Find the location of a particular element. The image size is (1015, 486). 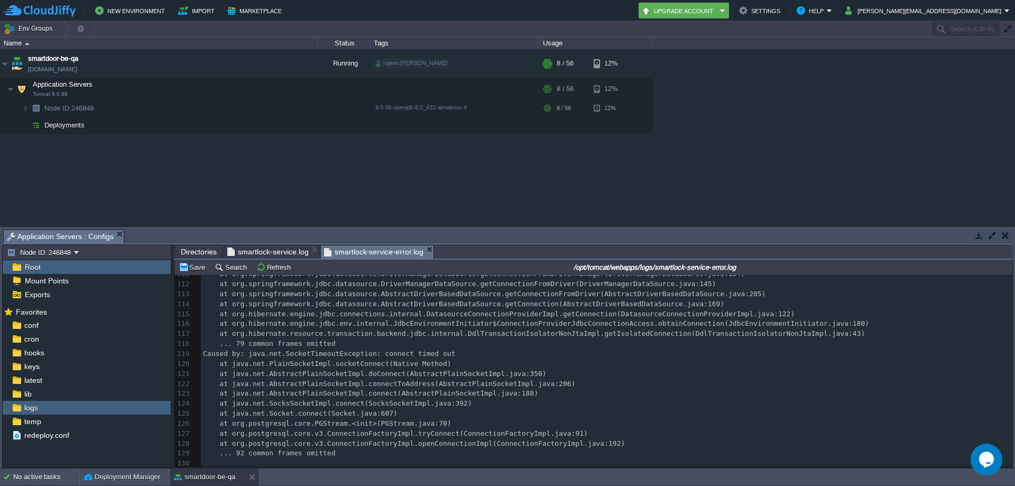

span: redeploy.conf is located at coordinates (47, 435).